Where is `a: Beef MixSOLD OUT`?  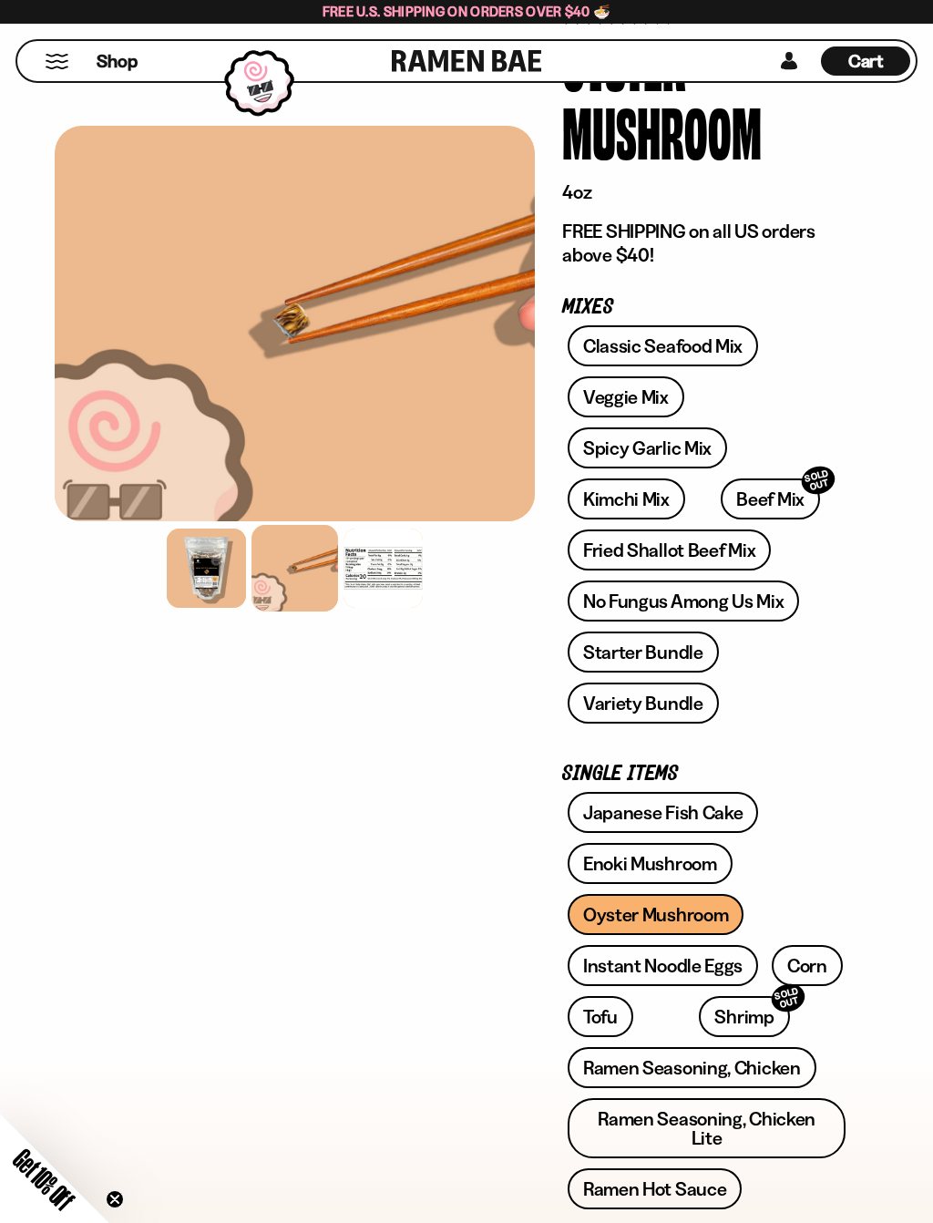
a: Beef MixSOLD OUT is located at coordinates (770, 499).